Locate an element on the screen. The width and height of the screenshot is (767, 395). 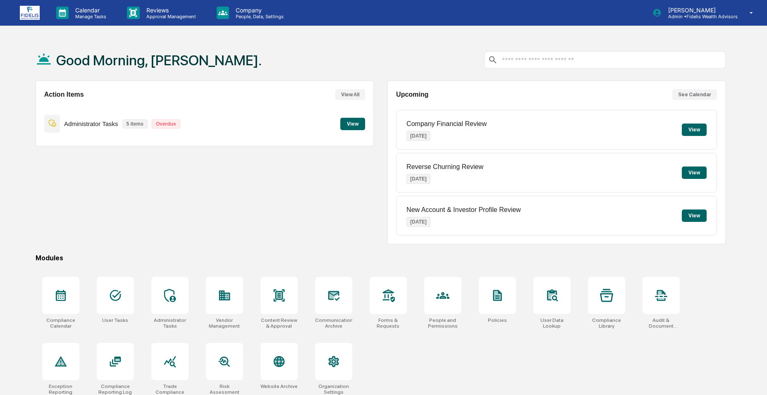
div: Compliance Calendar is located at coordinates (61, 323).